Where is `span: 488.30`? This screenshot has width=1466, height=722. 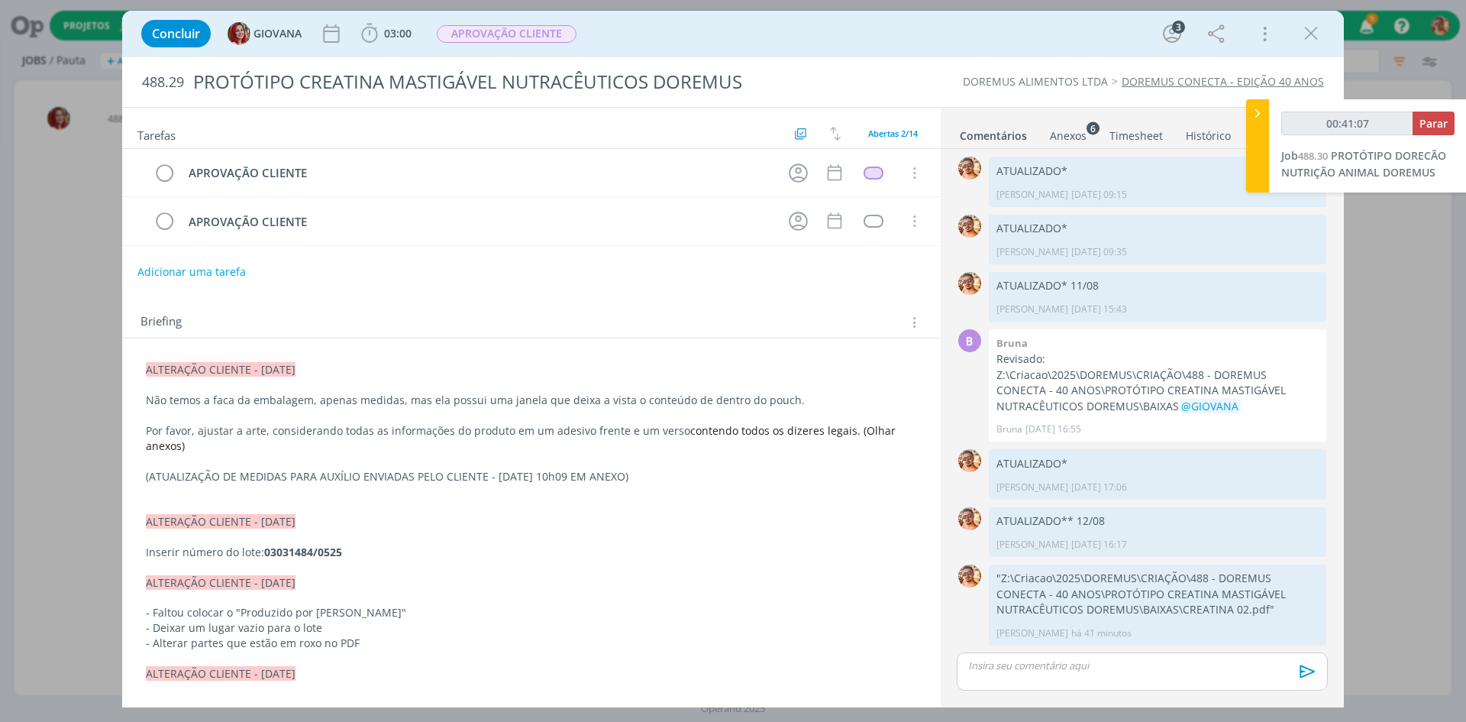
span: 488.30 is located at coordinates (1313, 156).